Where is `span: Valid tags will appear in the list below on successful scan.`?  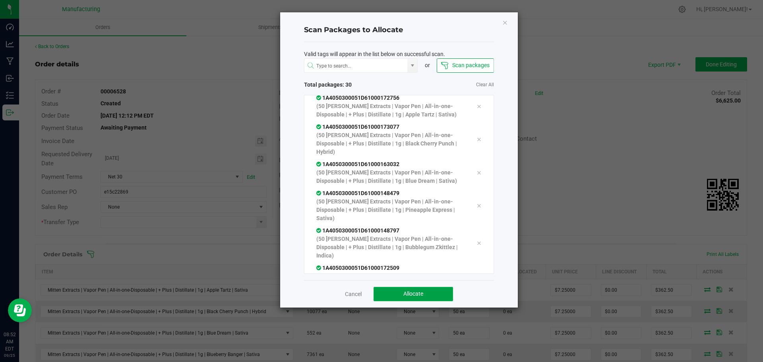
span: Valid tags will appear in the list below on successful scan. is located at coordinates (375, 54).